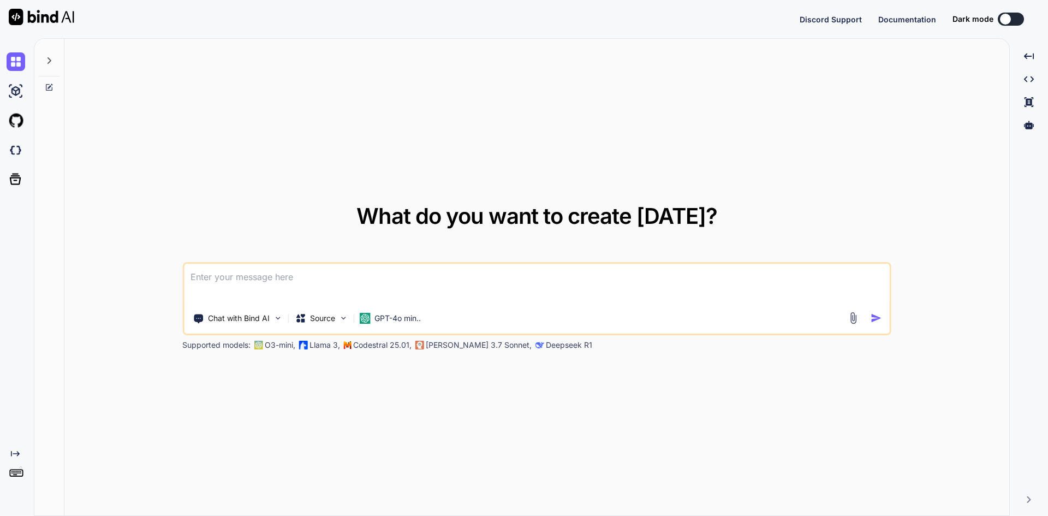 The height and width of the screenshot is (516, 1048). What do you see at coordinates (876, 318) in the screenshot?
I see `img: icon` at bounding box center [876, 318].